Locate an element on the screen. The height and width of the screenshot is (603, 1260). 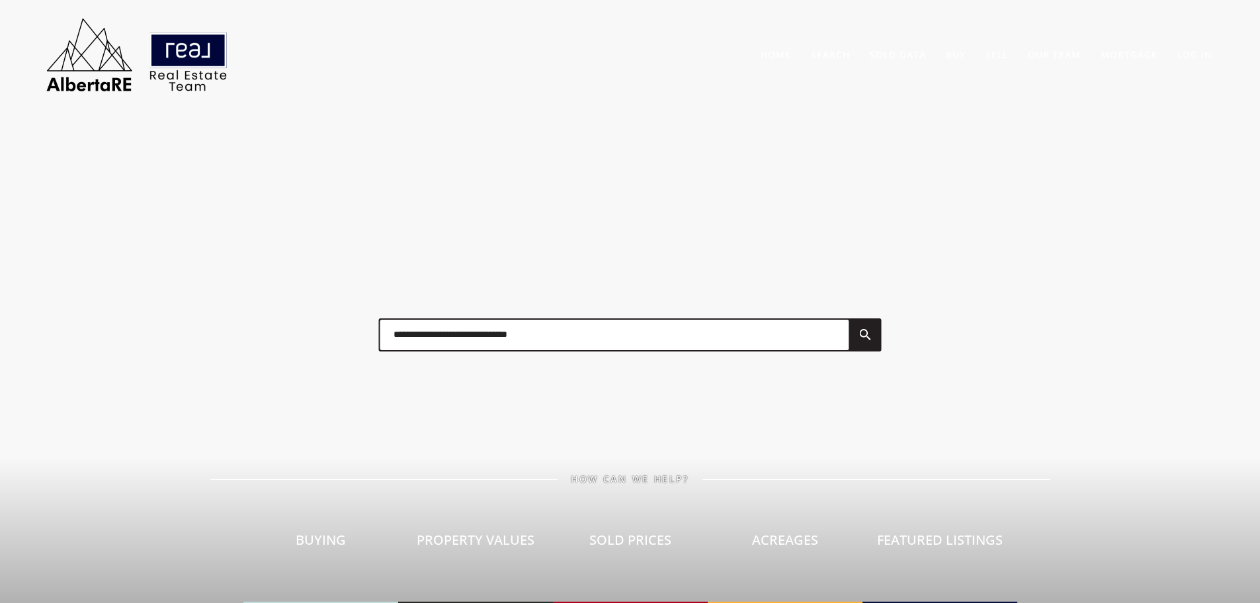
a: Log In is located at coordinates (1195, 54).